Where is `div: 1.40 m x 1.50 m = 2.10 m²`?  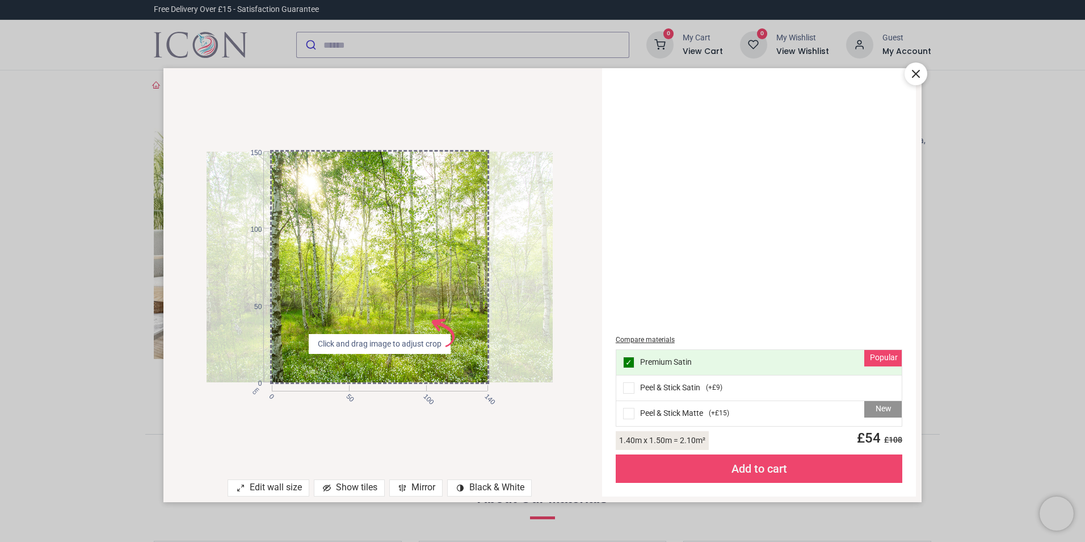 div: 1.40 m x 1.50 m = 2.10 m² is located at coordinates (663, 440).